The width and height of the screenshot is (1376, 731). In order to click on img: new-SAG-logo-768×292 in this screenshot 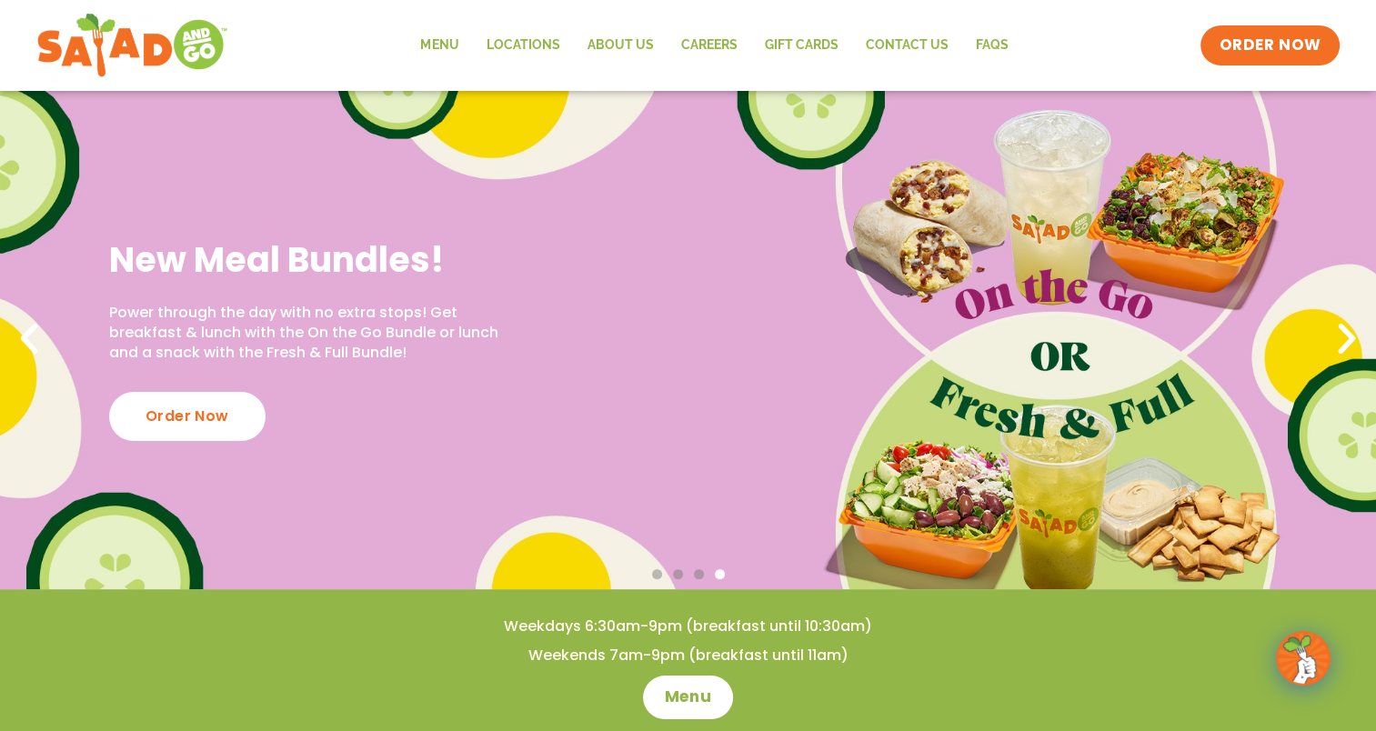, I will do `click(132, 45)`.